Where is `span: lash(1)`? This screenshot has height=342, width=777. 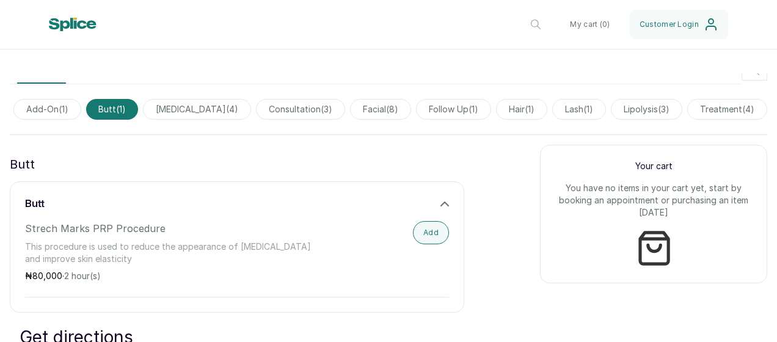 span: lash(1) is located at coordinates (579, 109).